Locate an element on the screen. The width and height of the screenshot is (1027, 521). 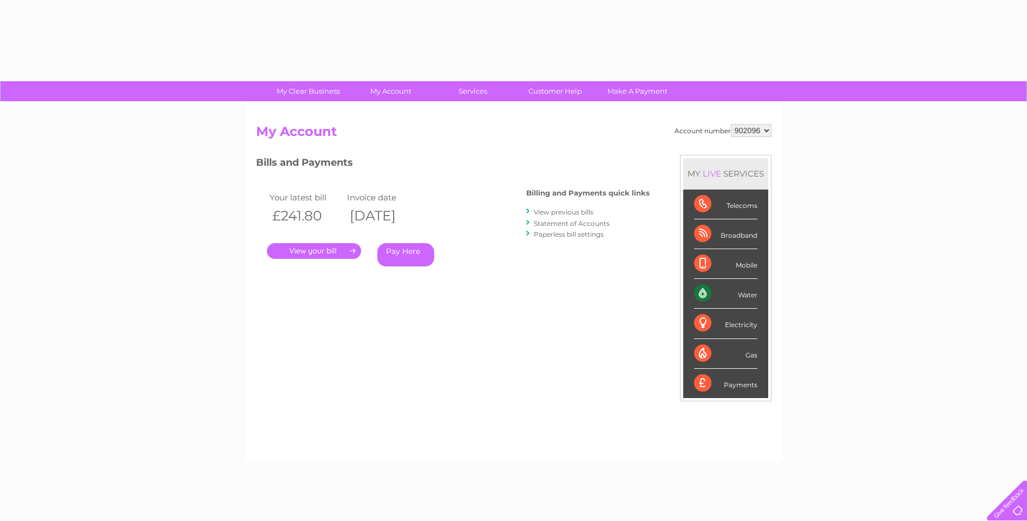
a: Pay Here is located at coordinates (405, 254).